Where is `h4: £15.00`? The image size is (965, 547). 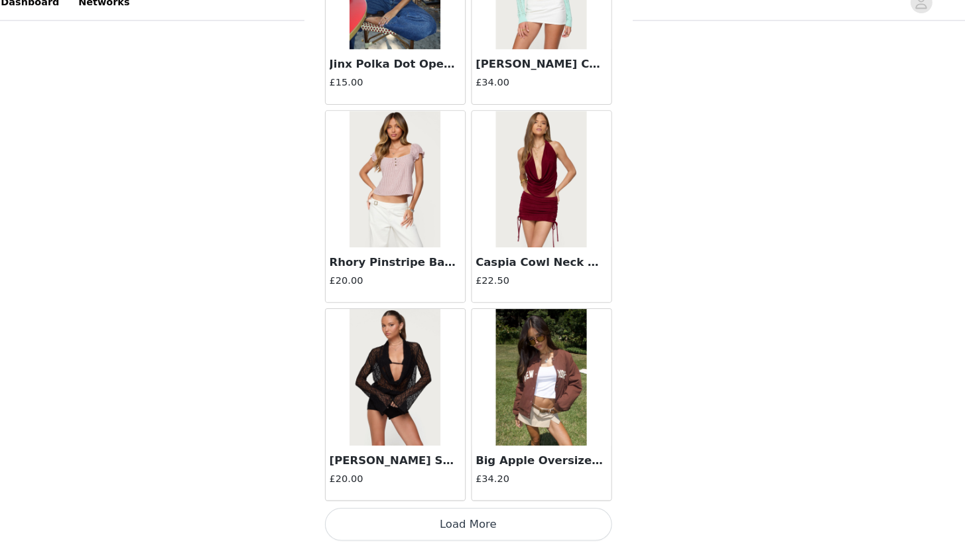
h4: £15.00 is located at coordinates (412, 95).